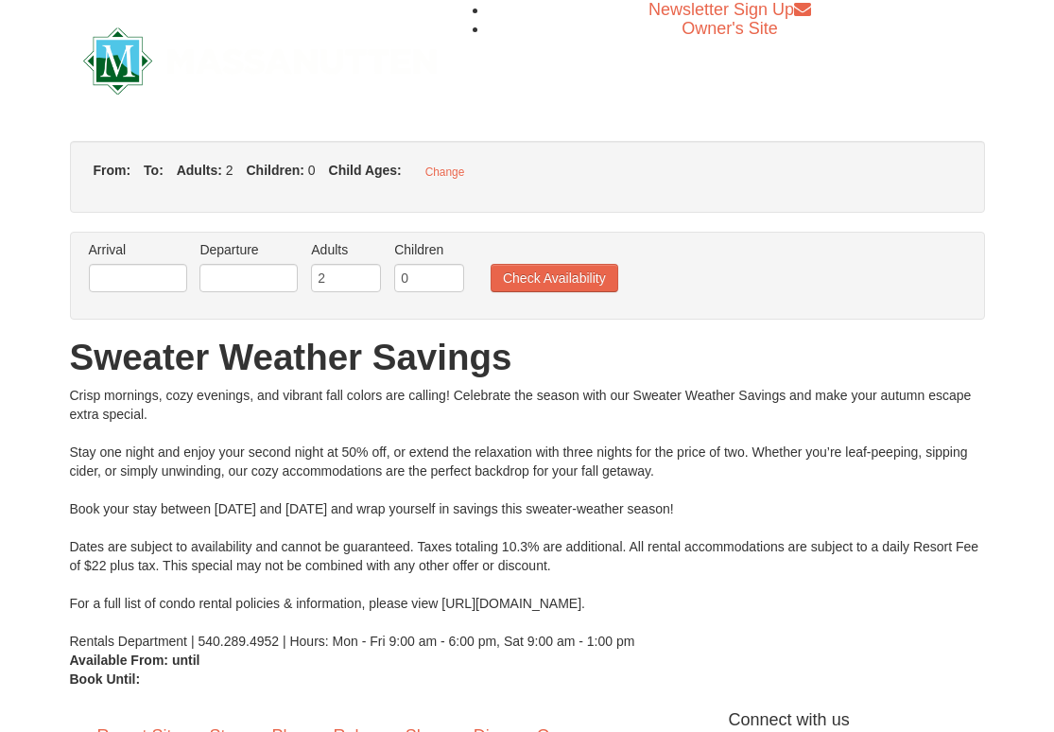  Describe the element at coordinates (365, 170) in the screenshot. I see `strong: Child Ages:` at that location.